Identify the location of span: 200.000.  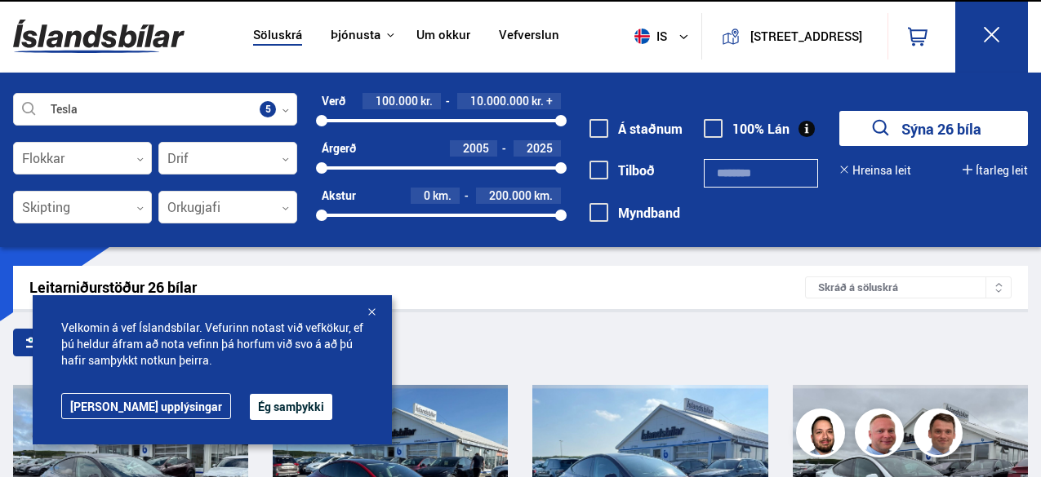
(510, 195).